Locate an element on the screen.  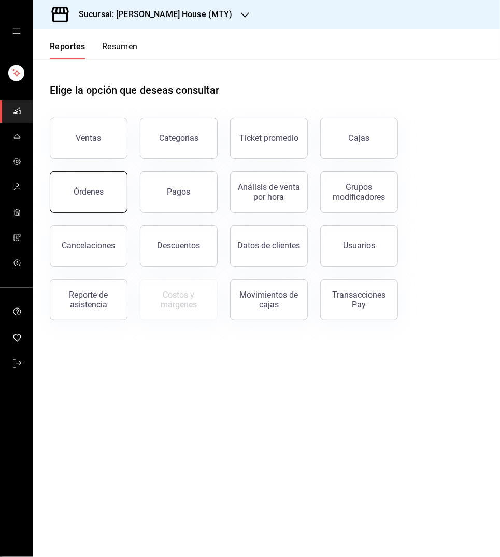
button: Transacciones Pay is located at coordinates (359, 300).